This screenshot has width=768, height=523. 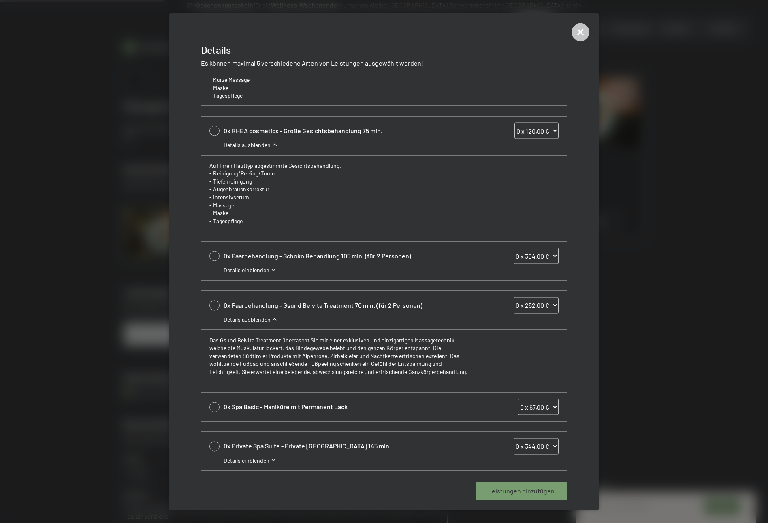 I want to click on p: Das Gsund Belvita Treatment überrascht Sie mit einer exklusiven und einzigartigen Massagetechnik,..., so click(x=340, y=356).